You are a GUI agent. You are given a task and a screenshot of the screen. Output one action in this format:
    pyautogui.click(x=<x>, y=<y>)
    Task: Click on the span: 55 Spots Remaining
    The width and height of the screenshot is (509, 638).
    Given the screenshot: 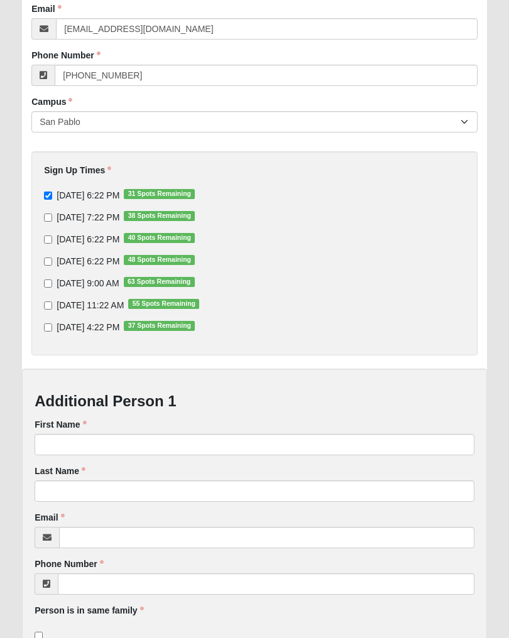 What is the action you would take?
    pyautogui.click(x=163, y=304)
    